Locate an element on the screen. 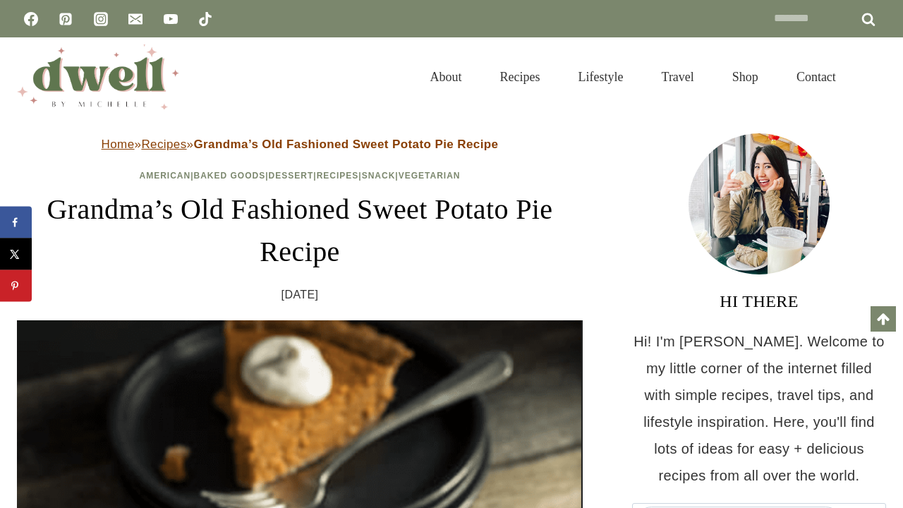  a: YouTube is located at coordinates (171, 19).